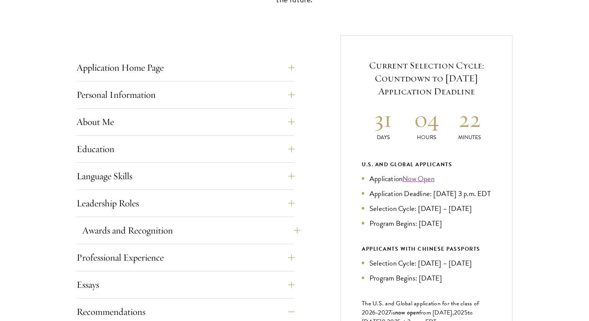  What do you see at coordinates (185, 312) in the screenshot?
I see `button: Recommendations` at bounding box center [185, 312].